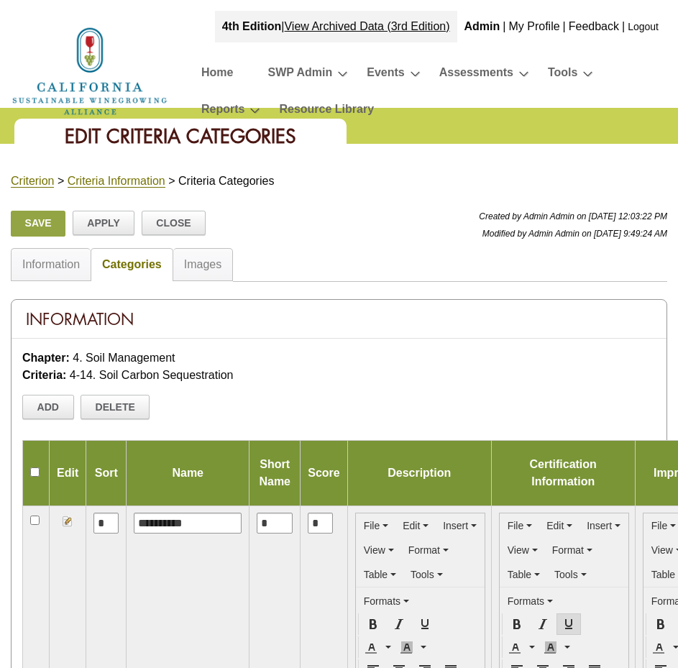 The width and height of the screenshot is (678, 668). What do you see at coordinates (44, 375) in the screenshot?
I see `span: Criteria:` at bounding box center [44, 375].